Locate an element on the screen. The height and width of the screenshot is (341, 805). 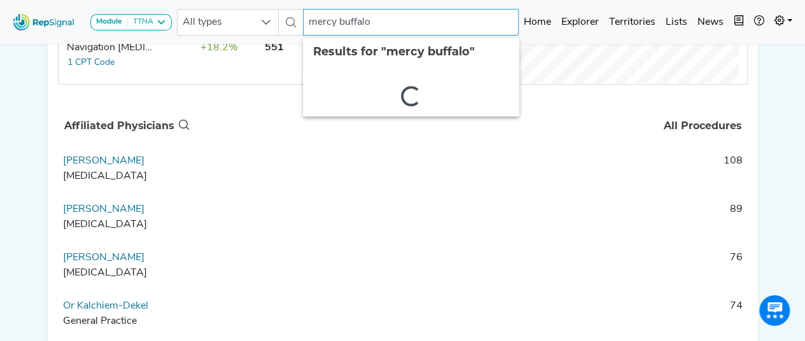
button: Intel Book is located at coordinates (739, 22).